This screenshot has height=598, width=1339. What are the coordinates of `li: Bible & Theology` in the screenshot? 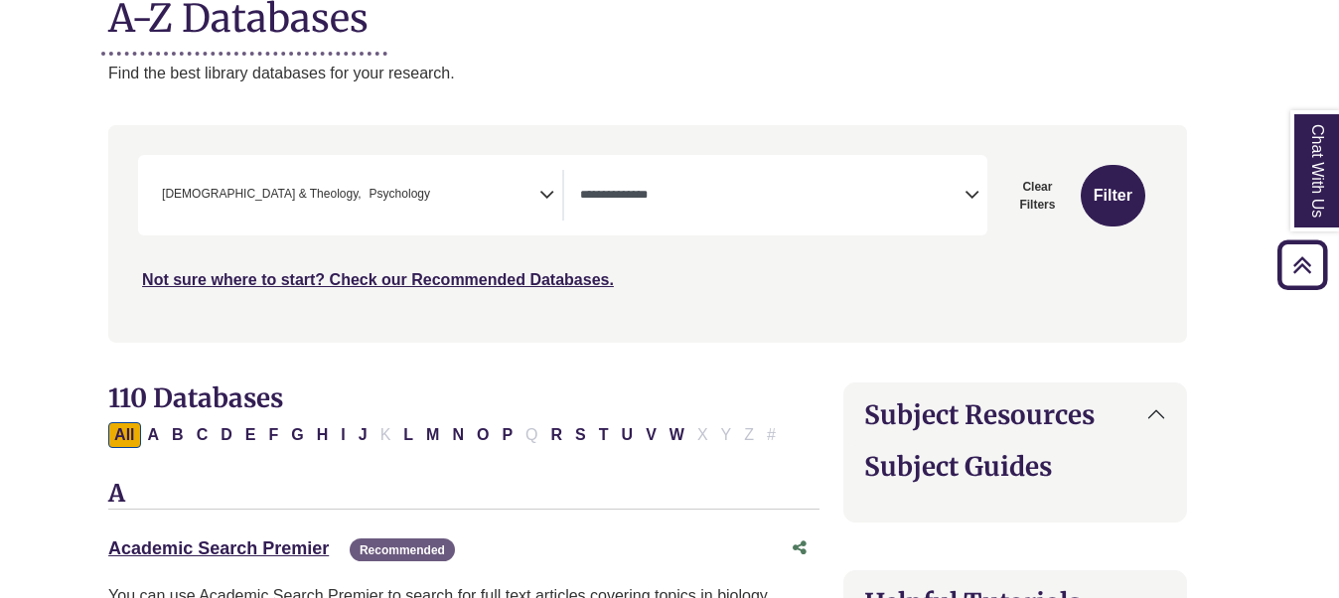 It's located at (257, 194).